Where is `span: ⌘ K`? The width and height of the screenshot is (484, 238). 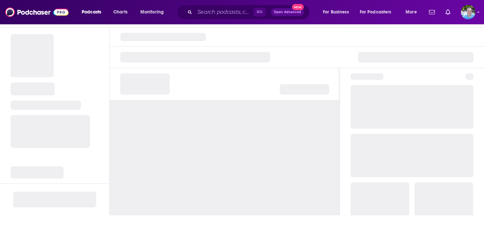 span: ⌘ K is located at coordinates (259, 12).